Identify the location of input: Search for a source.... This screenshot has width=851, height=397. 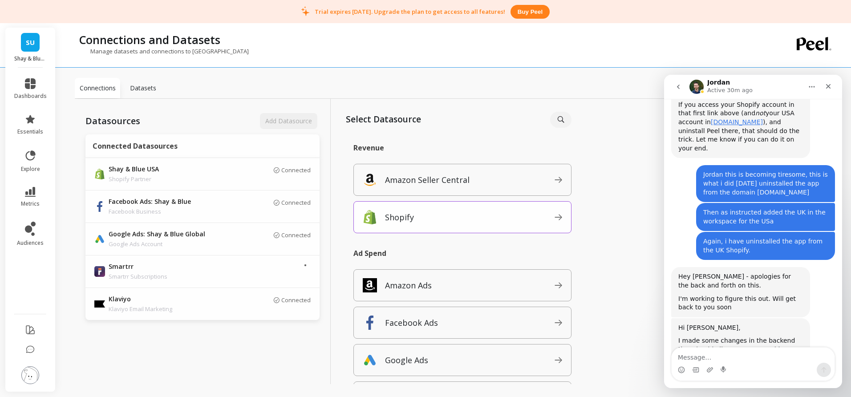
(561, 120).